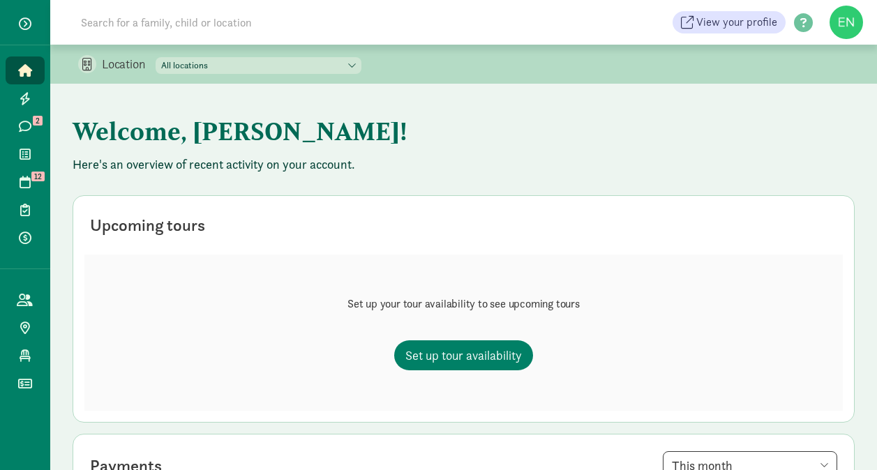  Describe the element at coordinates (268, 22) in the screenshot. I see `input: Search for a family, child or location` at that location.